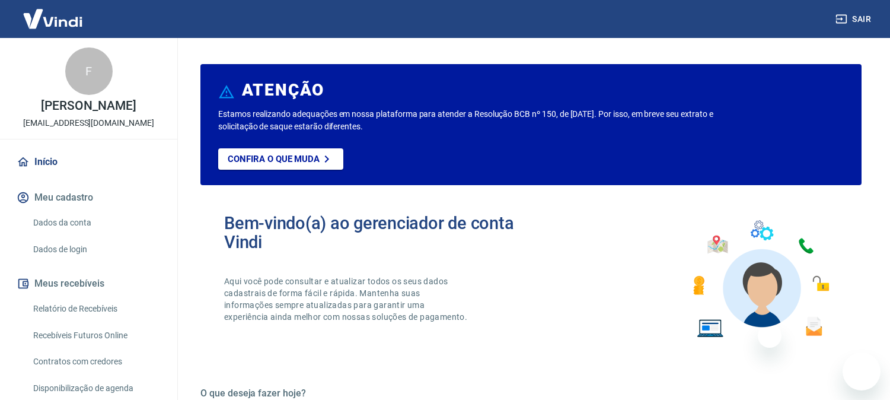 This screenshot has width=890, height=400. I want to click on a: Confira o que muda, so click(280, 159).